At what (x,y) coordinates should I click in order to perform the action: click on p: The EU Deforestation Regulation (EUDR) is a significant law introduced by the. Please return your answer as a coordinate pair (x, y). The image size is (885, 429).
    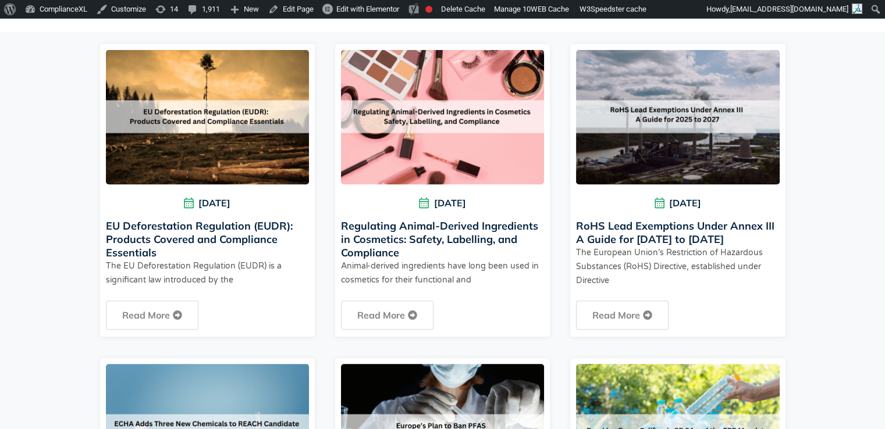
    Looking at the image, I should click on (207, 273).